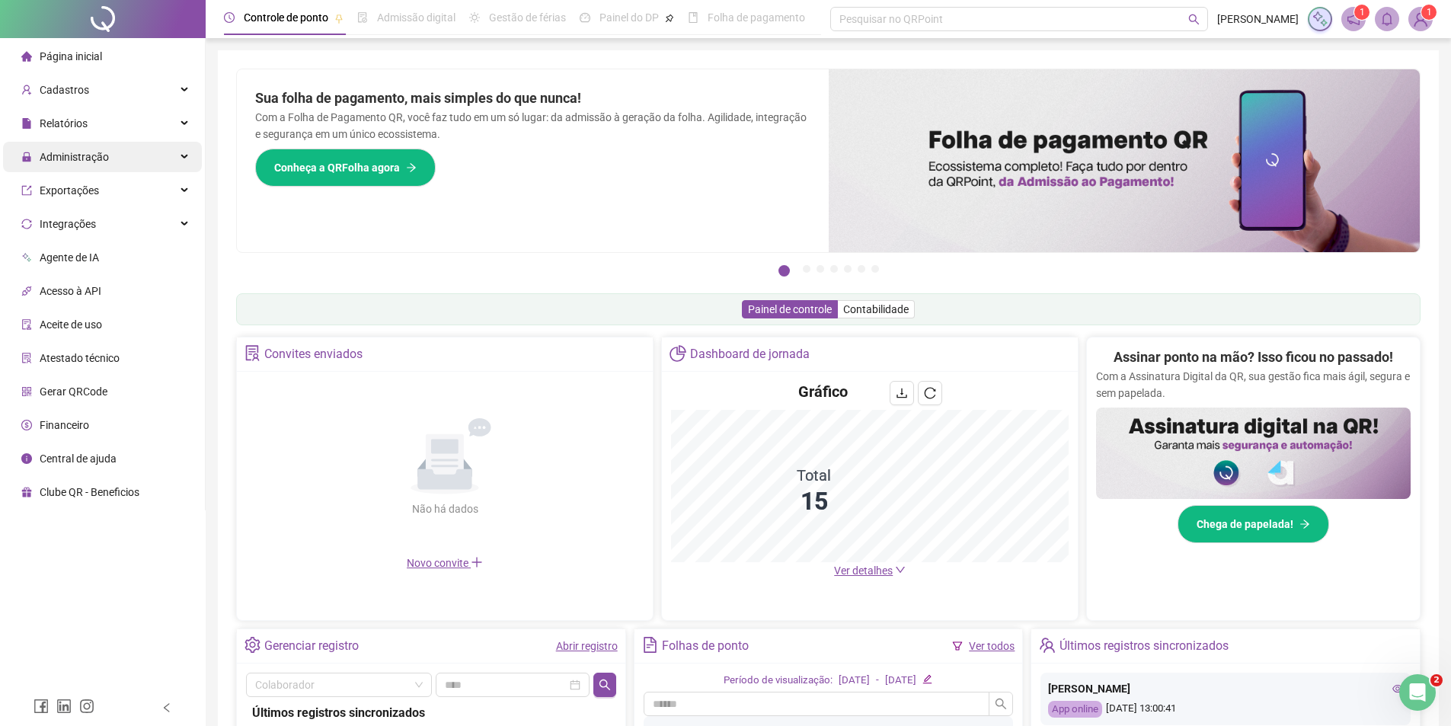 The width and height of the screenshot is (1451, 726). I want to click on span: file, so click(27, 123).